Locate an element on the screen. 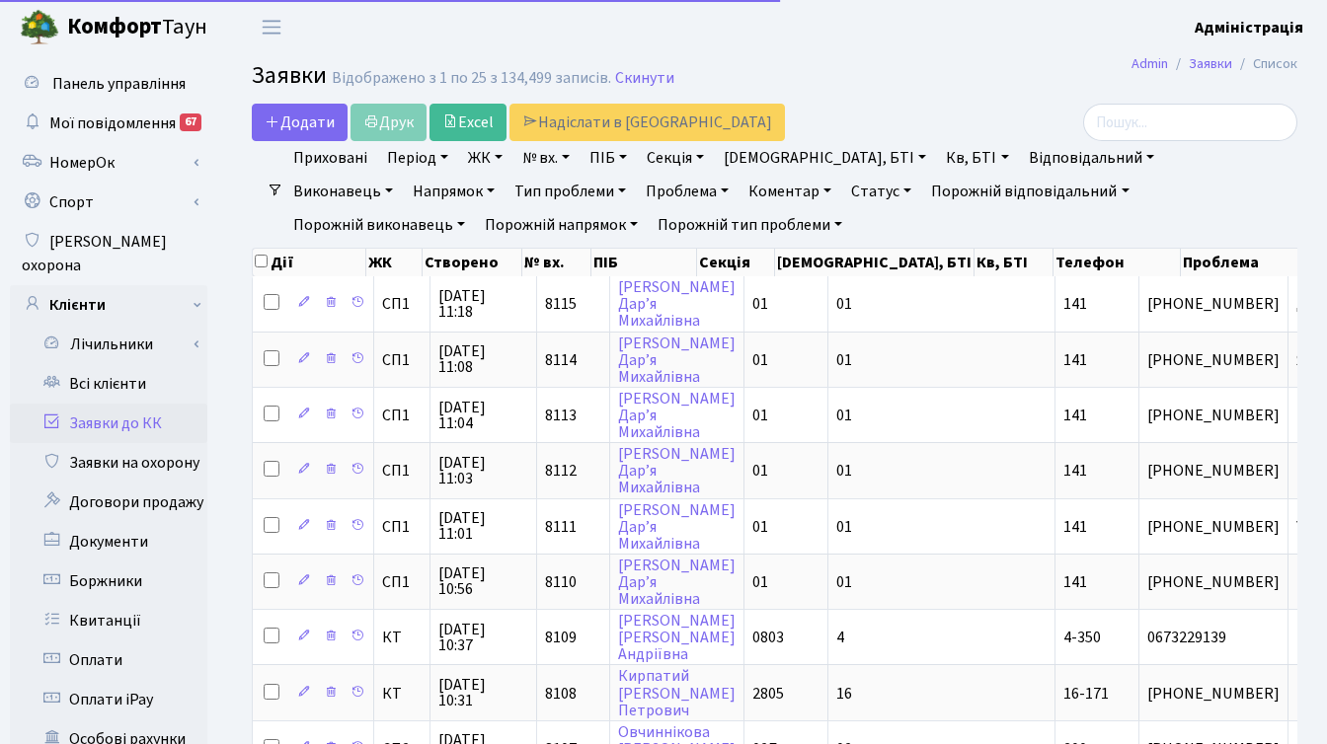 Image resolution: width=1327 pixels, height=744 pixels. a: ЖК is located at coordinates (485, 158).